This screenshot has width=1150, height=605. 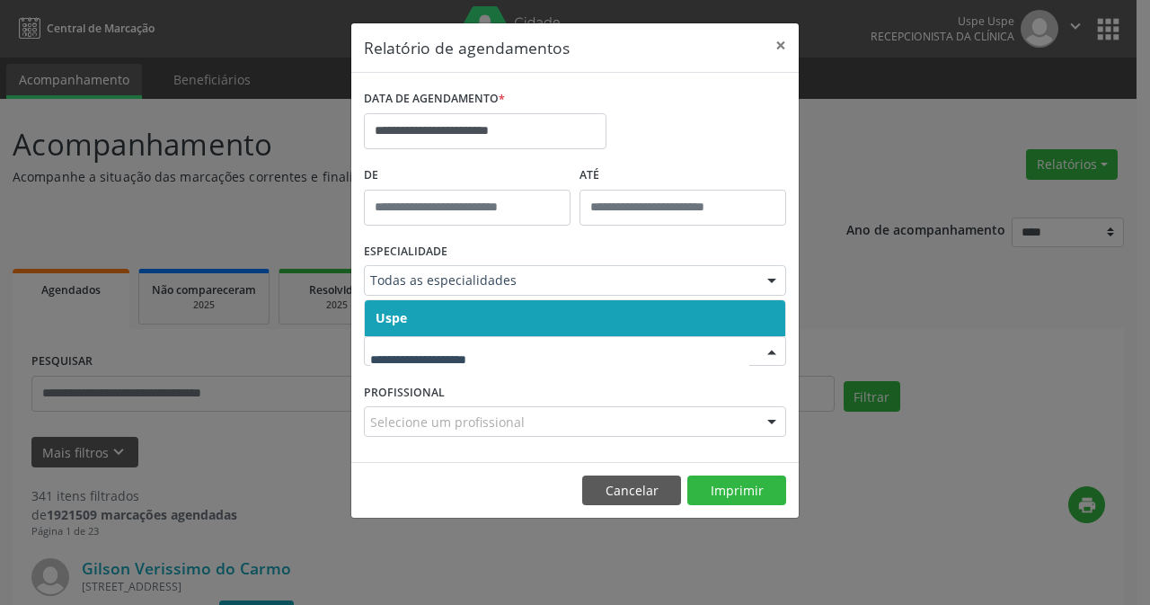 I want to click on span: Todas as especialidades, so click(x=560, y=280).